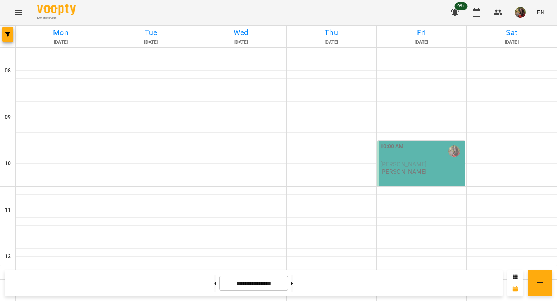  What do you see at coordinates (540, 12) in the screenshot?
I see `button: EN` at bounding box center [540, 12].